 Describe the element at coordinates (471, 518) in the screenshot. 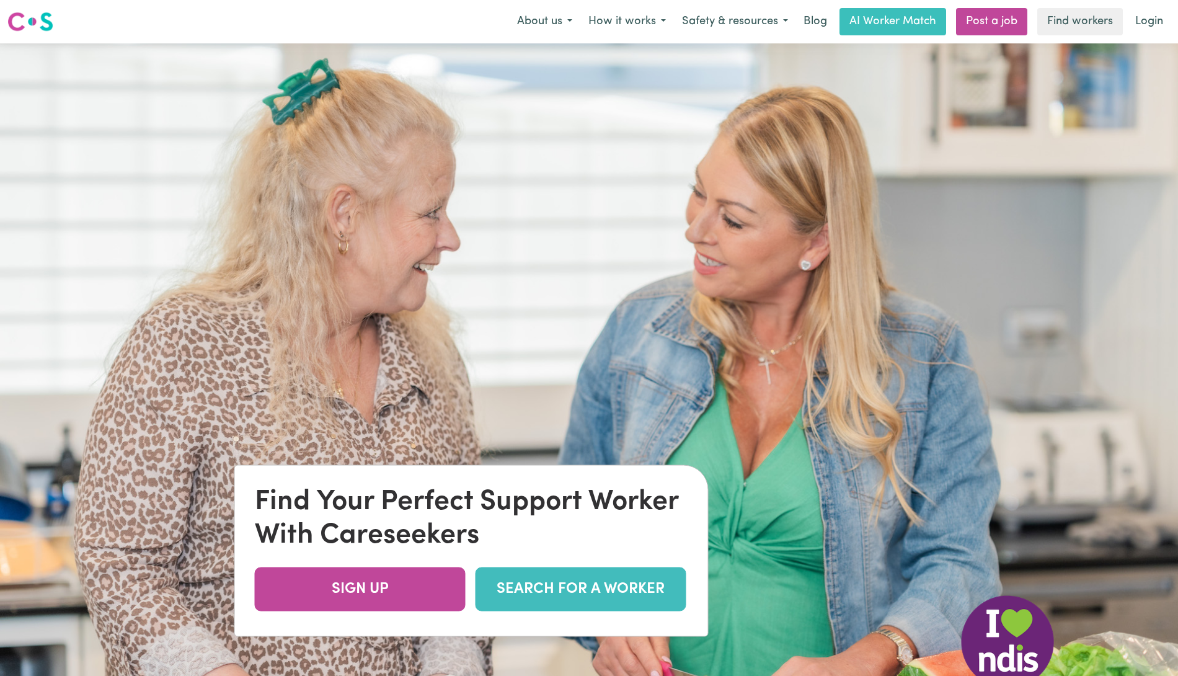

I see `div: Find Your Perfect Support Worker With Careseekers` at that location.